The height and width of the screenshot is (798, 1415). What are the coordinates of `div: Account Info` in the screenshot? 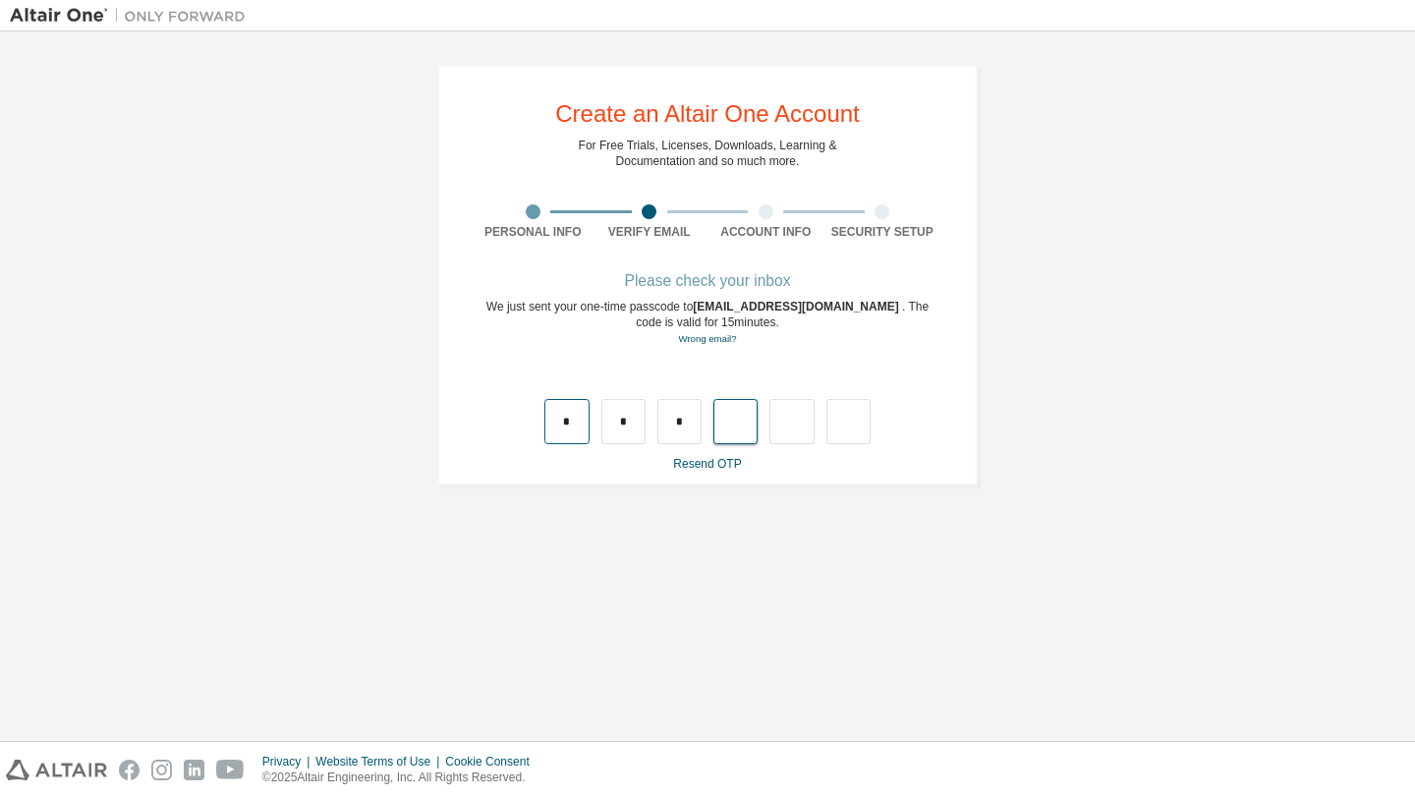 It's located at (765, 232).